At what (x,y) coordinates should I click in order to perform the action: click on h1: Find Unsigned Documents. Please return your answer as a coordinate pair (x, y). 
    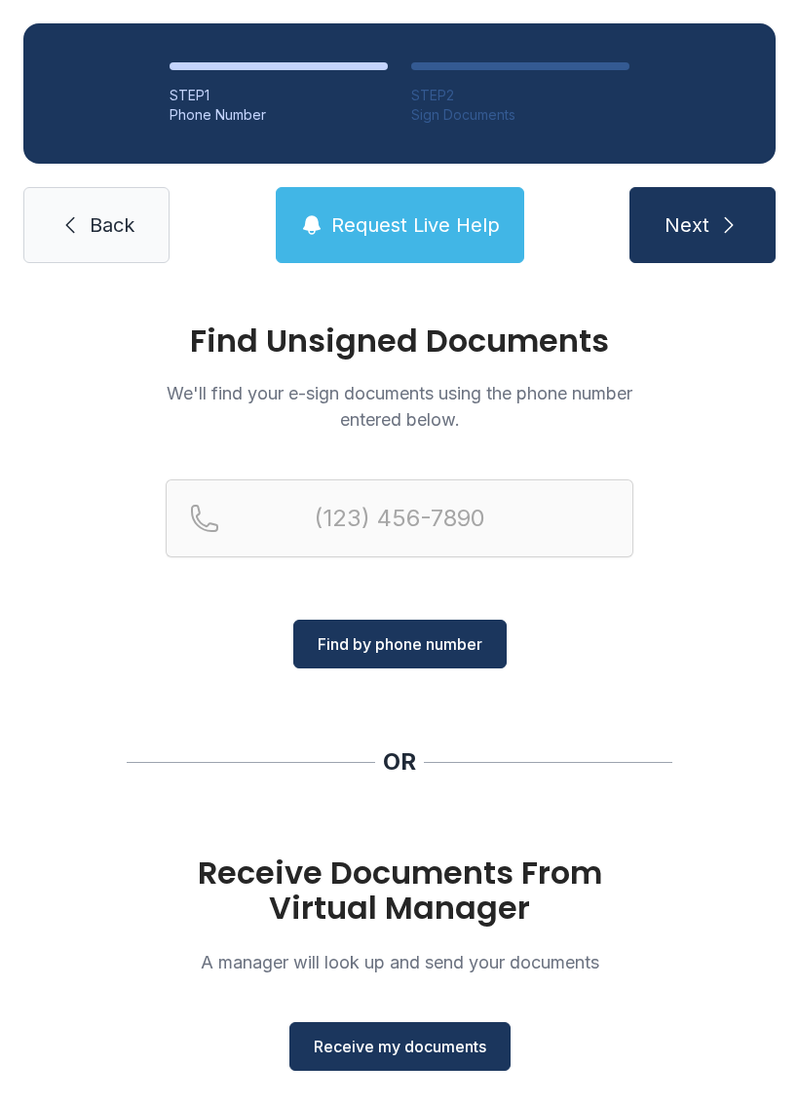
    Looking at the image, I should click on (400, 341).